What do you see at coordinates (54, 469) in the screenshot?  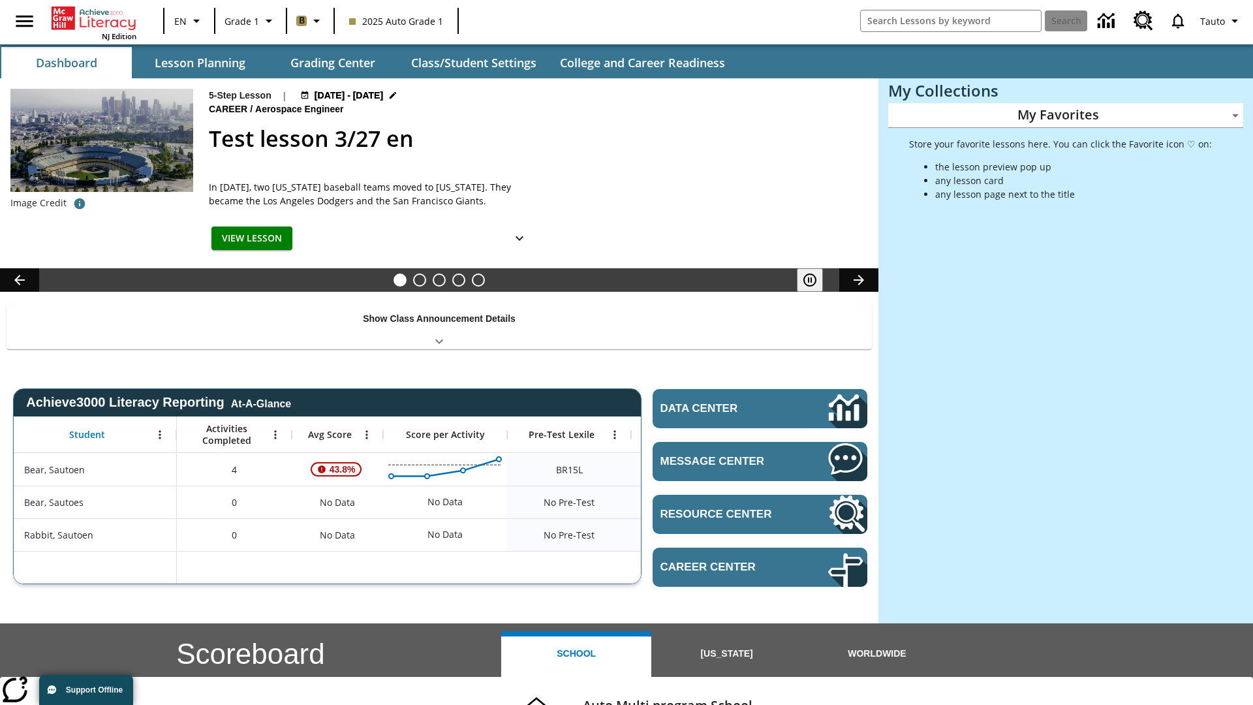 I see `span: Bear, Sautoen` at bounding box center [54, 469].